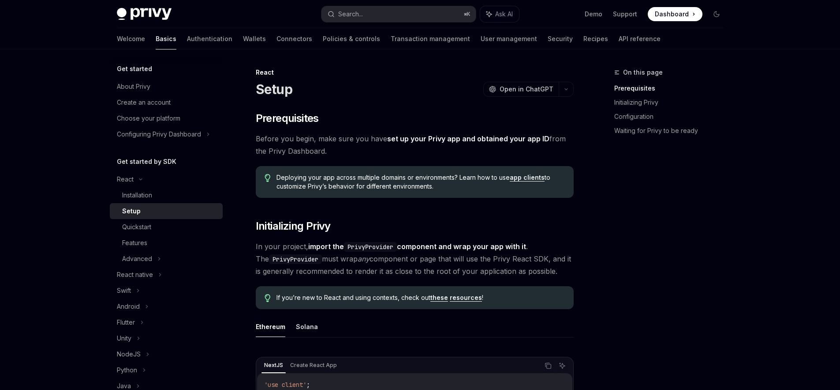 The image size is (840, 390). Describe the element at coordinates (127, 370) in the screenshot. I see `div: Python` at that location.